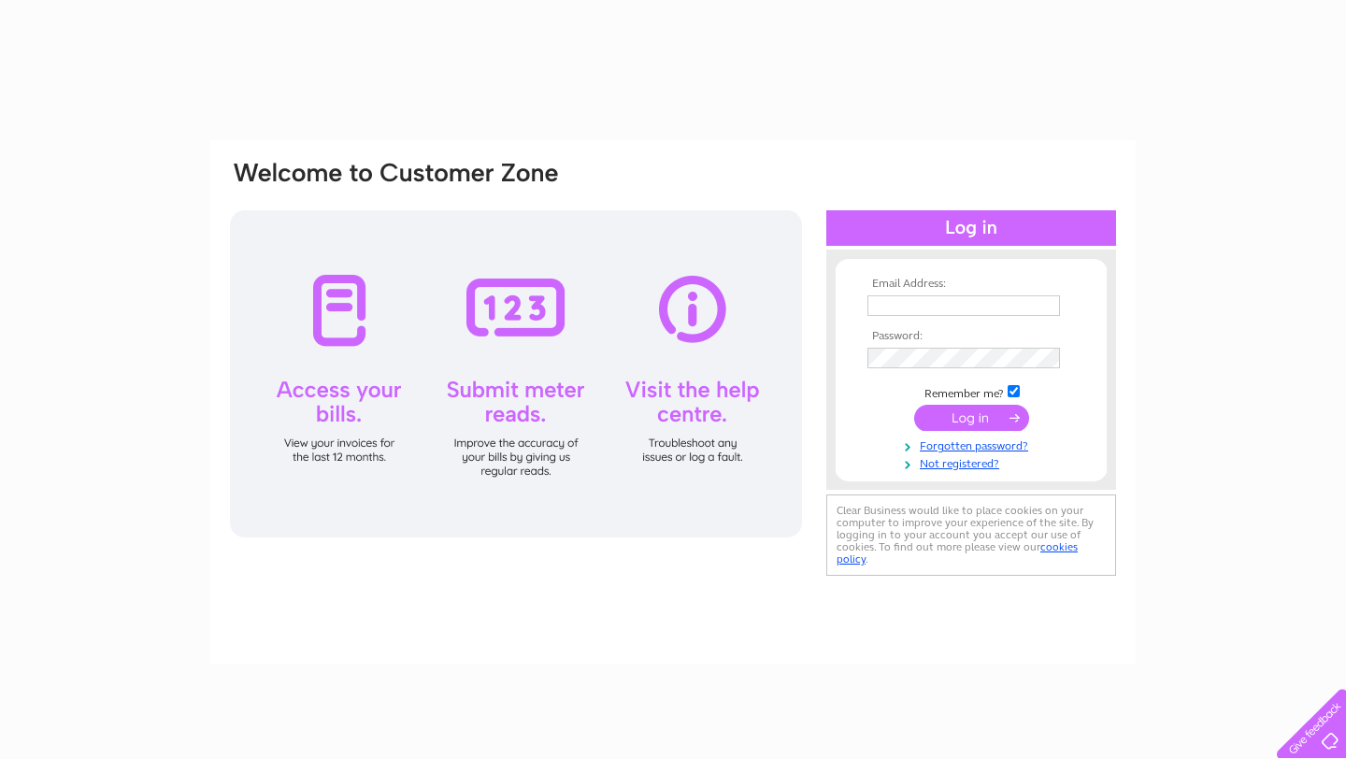 Image resolution: width=1346 pixels, height=759 pixels. I want to click on input: Submit, so click(971, 418).